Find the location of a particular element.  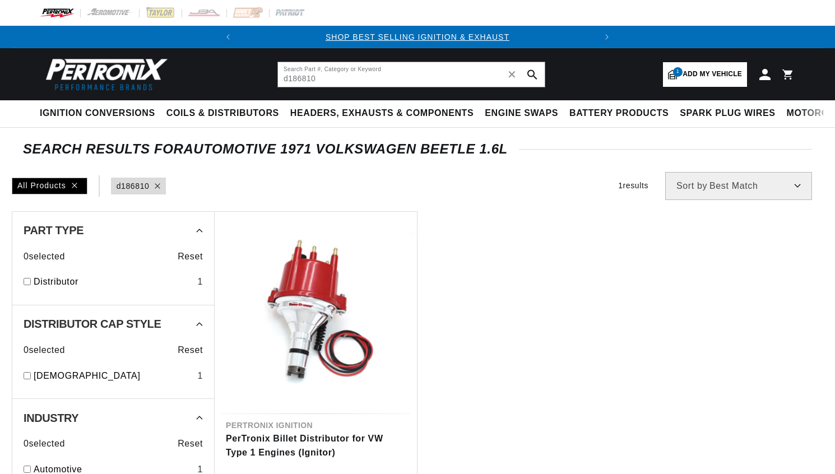

summary: Ignition Conversions is located at coordinates (100, 113).